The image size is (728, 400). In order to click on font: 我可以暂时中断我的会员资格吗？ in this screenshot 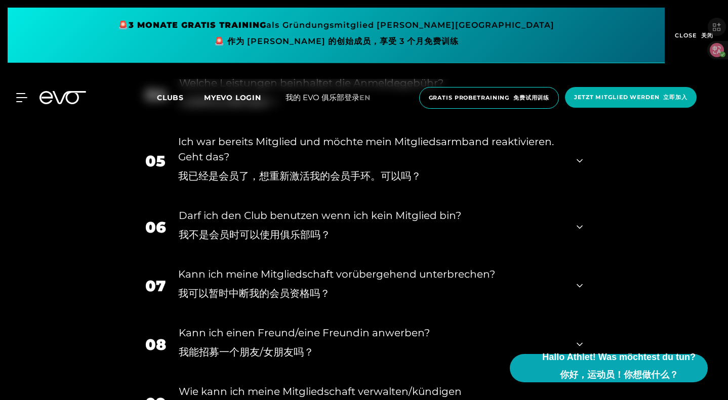, I will do `click(254, 293)`.